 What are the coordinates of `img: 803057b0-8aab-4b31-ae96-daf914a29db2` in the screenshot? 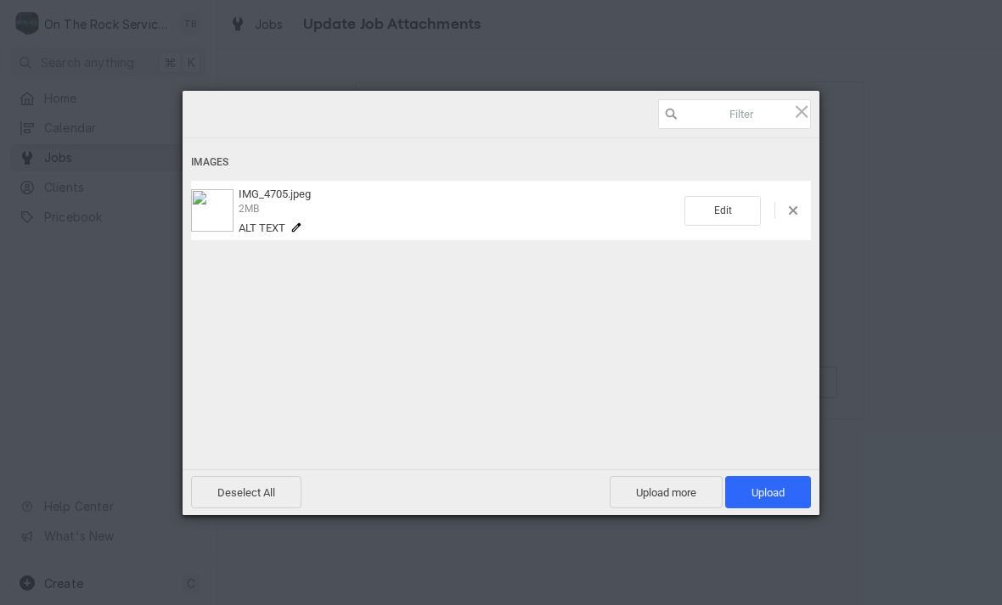 It's located at (212, 211).